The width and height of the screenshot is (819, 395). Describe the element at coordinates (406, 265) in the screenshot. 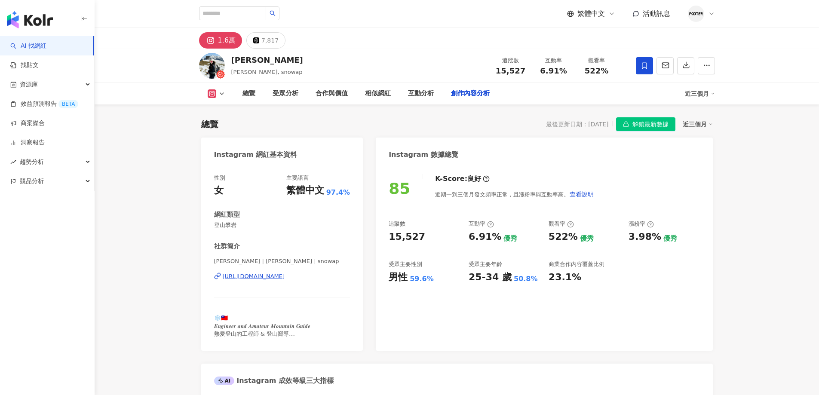

I see `div: 受眾主要性別` at that location.